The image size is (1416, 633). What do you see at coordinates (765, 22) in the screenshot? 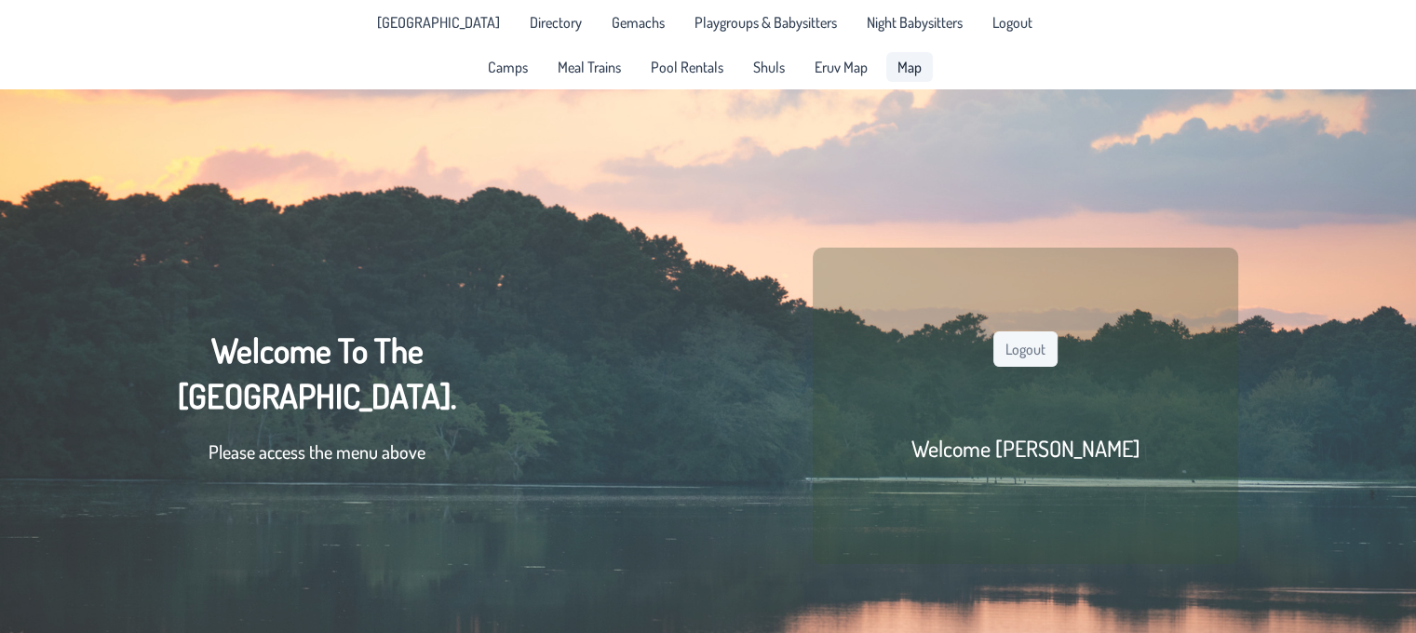
I see `span: Playgroups & Babysitters` at bounding box center [765, 22].